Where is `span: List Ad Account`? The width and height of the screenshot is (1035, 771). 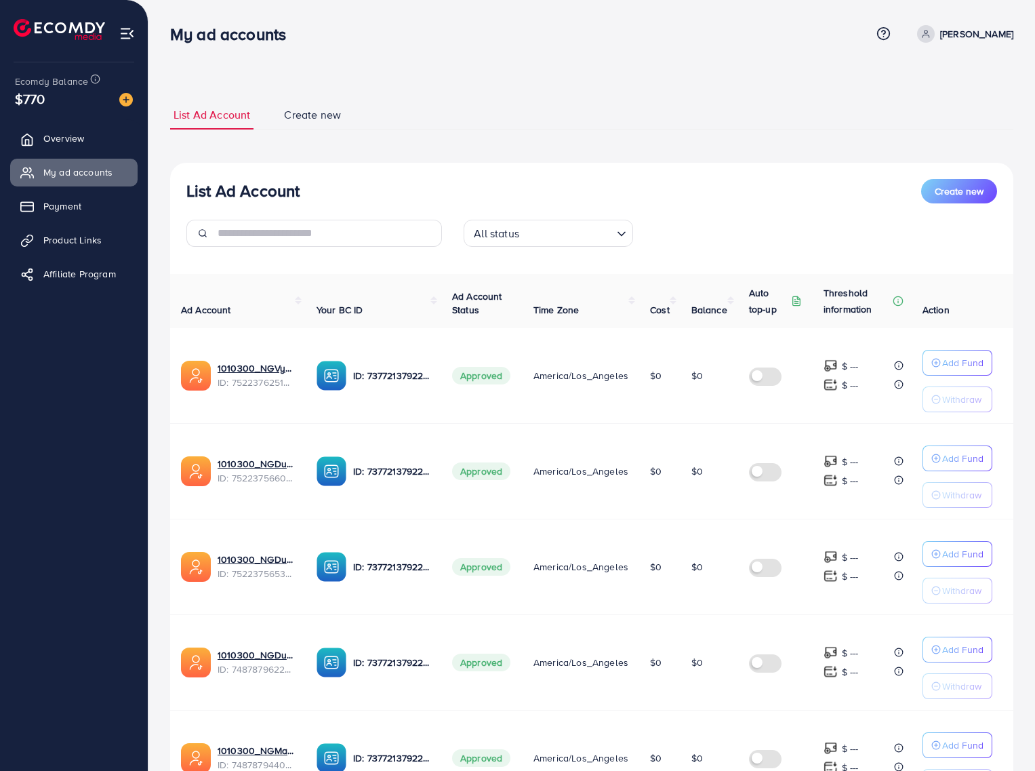 span: List Ad Account is located at coordinates (211, 115).